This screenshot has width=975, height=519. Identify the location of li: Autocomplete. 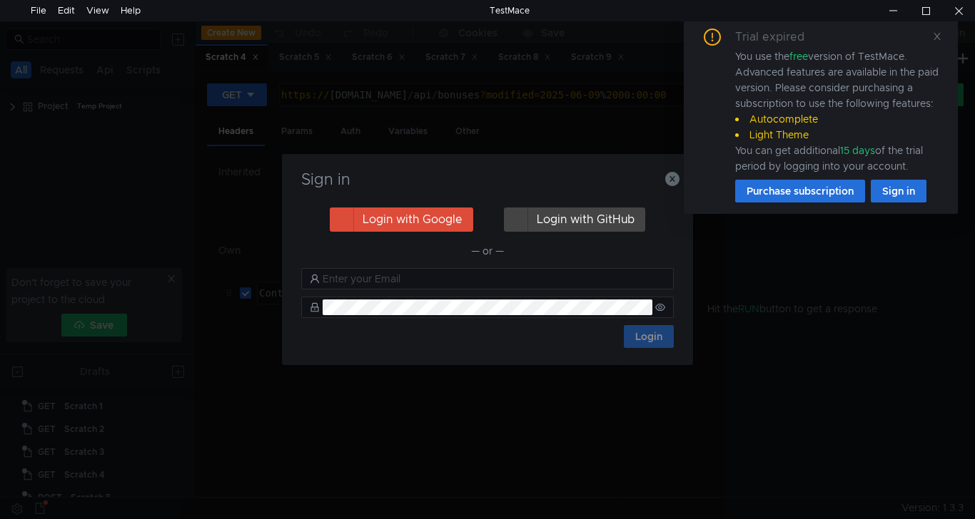
(838, 119).